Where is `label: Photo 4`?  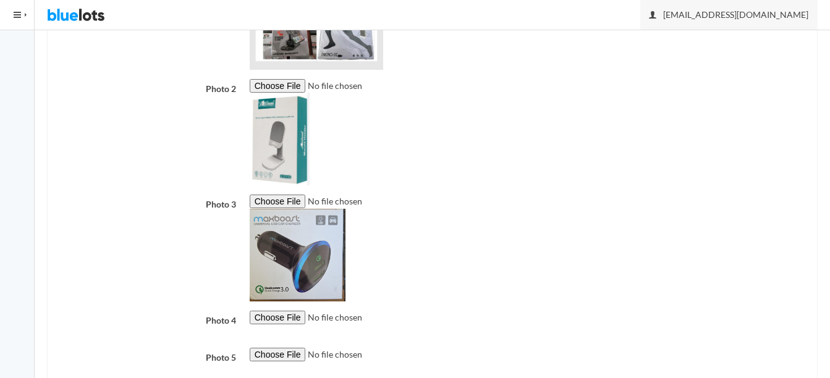
label: Photo 4 is located at coordinates (148, 319).